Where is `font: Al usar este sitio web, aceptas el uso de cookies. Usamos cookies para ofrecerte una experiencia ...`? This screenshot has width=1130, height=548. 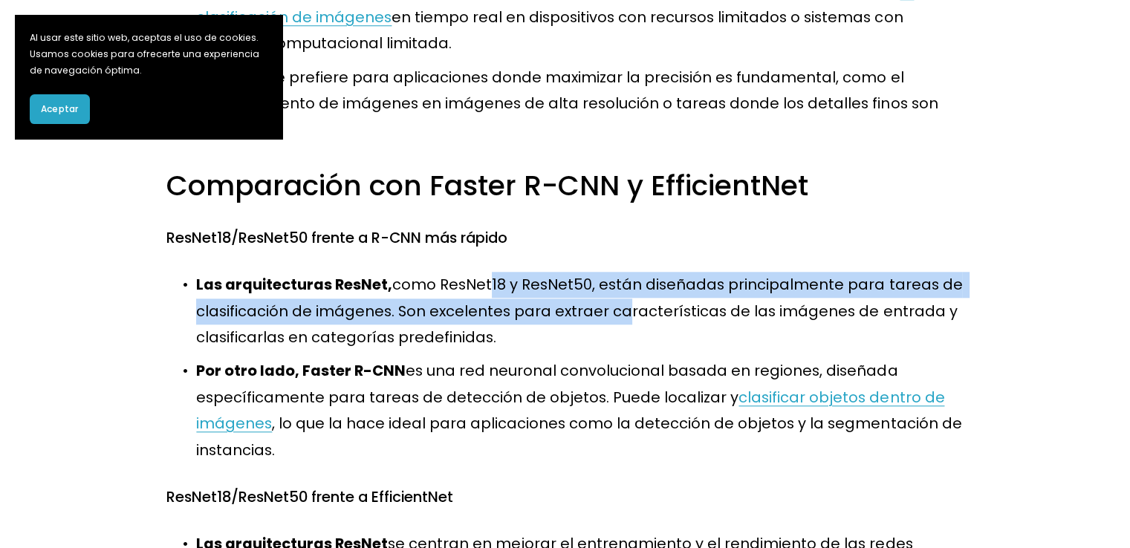
font: Al usar este sitio web, aceptas el uso de cookies. Usamos cookies para ofrecerte una experiencia ... is located at coordinates (146, 54).